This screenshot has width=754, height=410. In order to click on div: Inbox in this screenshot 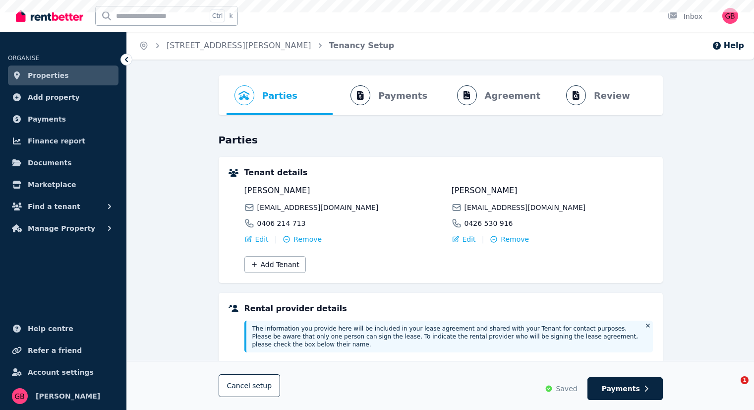, I will do `click(686, 16)`.